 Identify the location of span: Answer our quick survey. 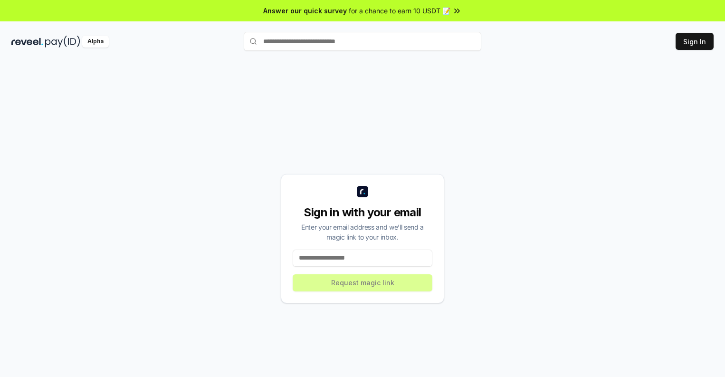
(305, 10).